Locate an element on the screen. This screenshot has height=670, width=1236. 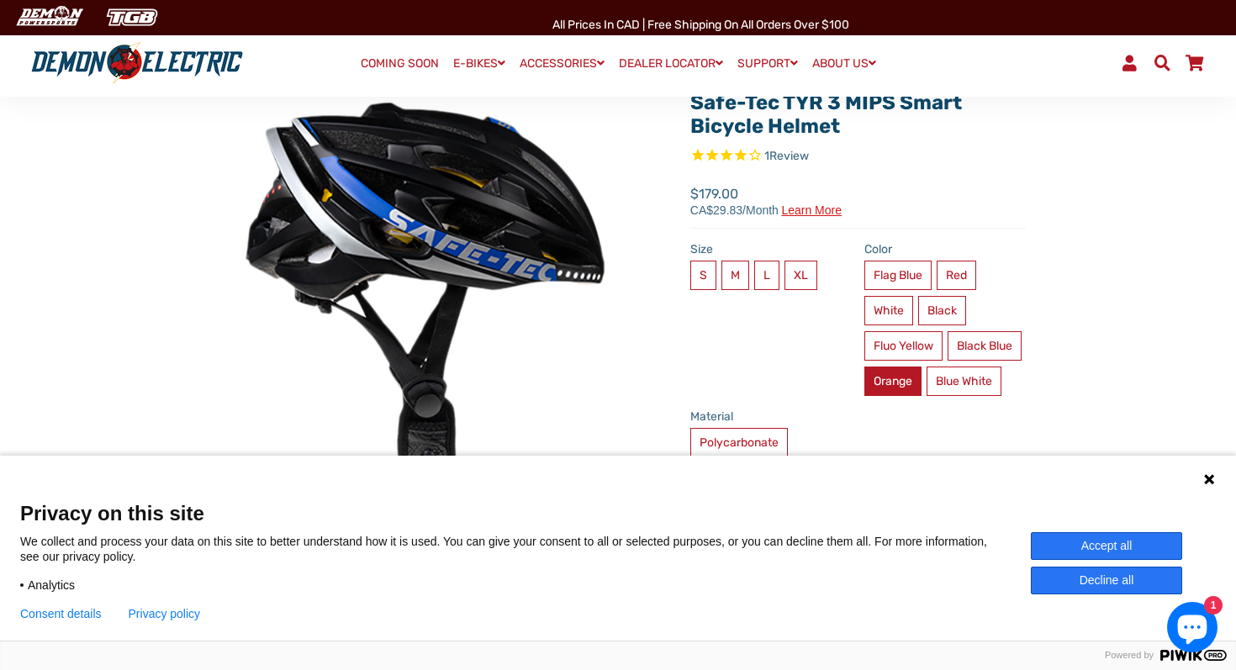
button: Decline all is located at coordinates (1107, 580).